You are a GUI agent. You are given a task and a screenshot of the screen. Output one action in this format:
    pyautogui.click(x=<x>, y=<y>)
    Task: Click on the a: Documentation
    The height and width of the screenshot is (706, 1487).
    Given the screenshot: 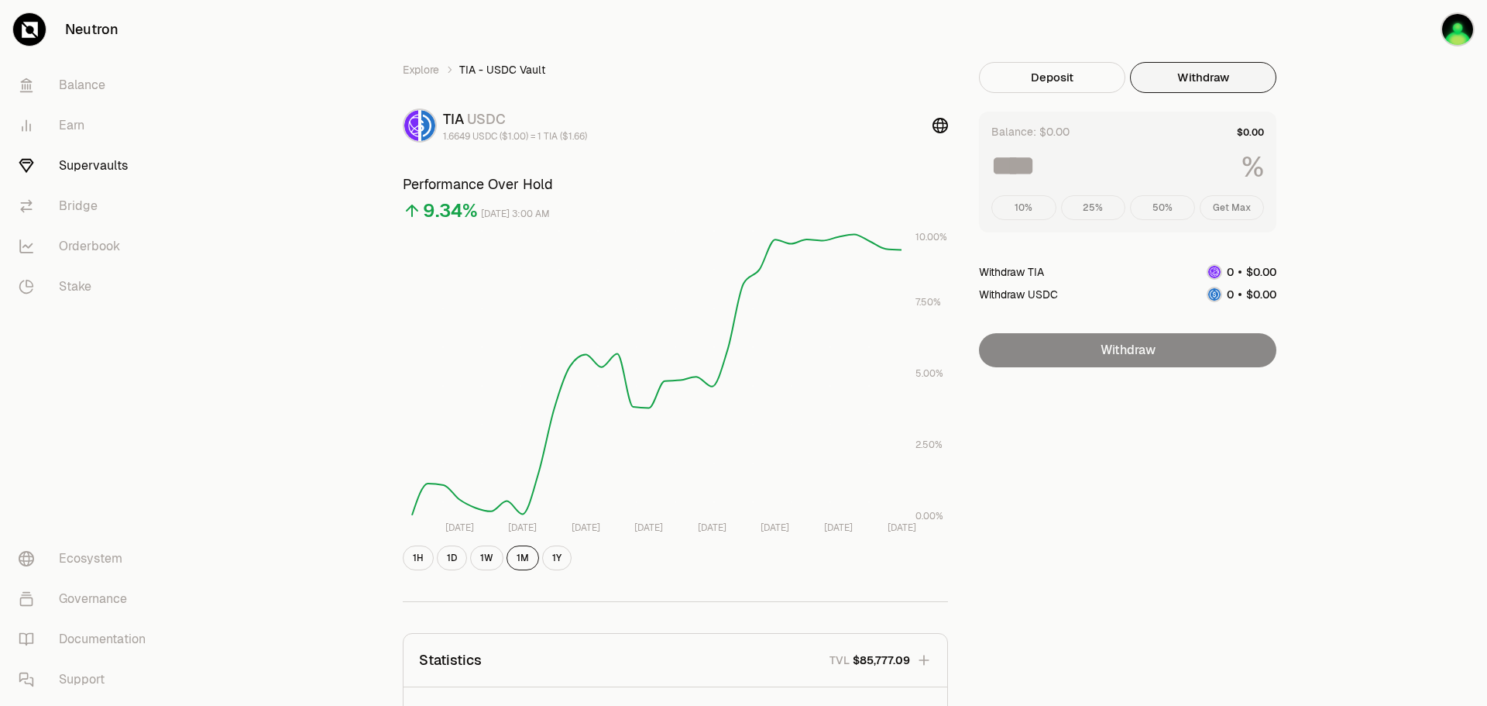 What is the action you would take?
    pyautogui.click(x=87, y=639)
    